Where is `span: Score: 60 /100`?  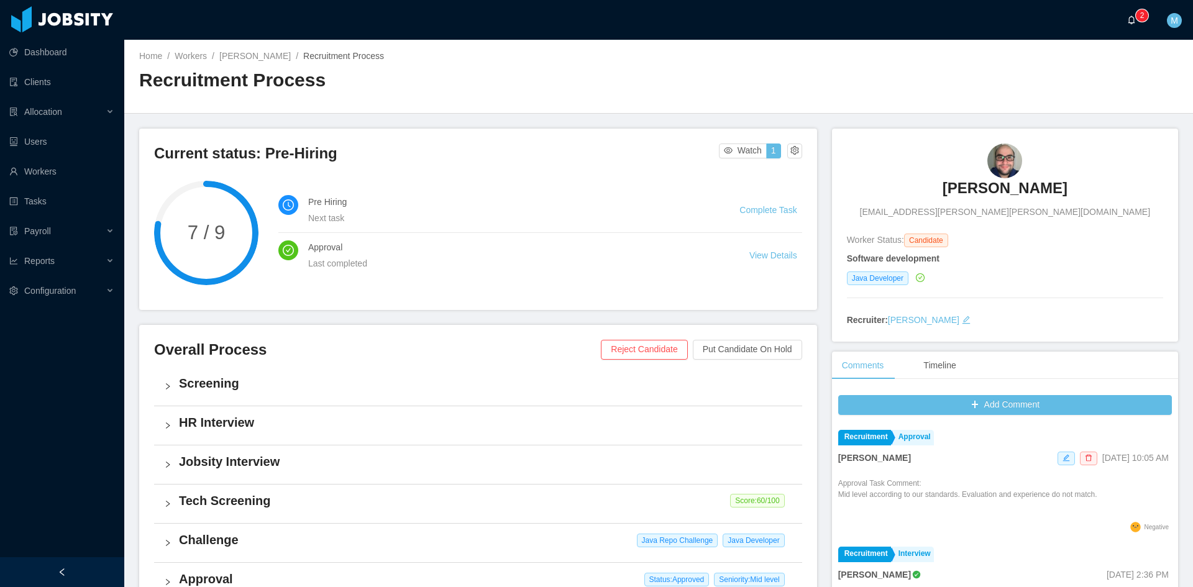 span: Score: 60 /100 is located at coordinates (757, 501).